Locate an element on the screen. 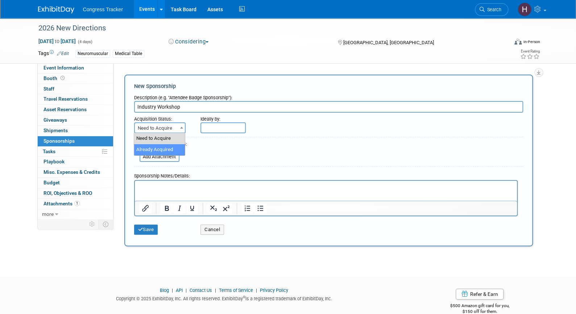 The height and width of the screenshot is (314, 576). div: In-Person is located at coordinates (531, 42).